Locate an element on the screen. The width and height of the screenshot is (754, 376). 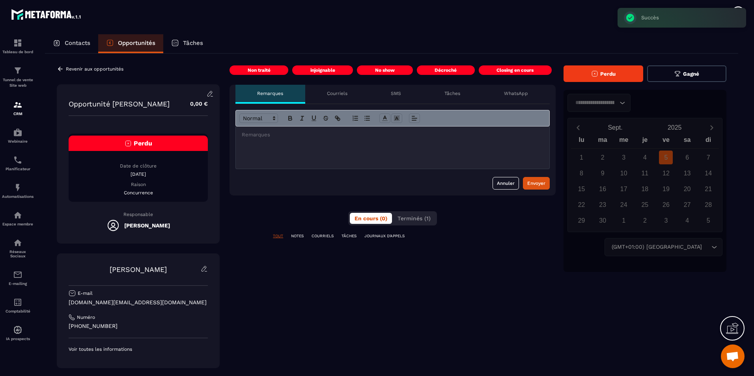
button: Perdu is located at coordinates (603, 74).